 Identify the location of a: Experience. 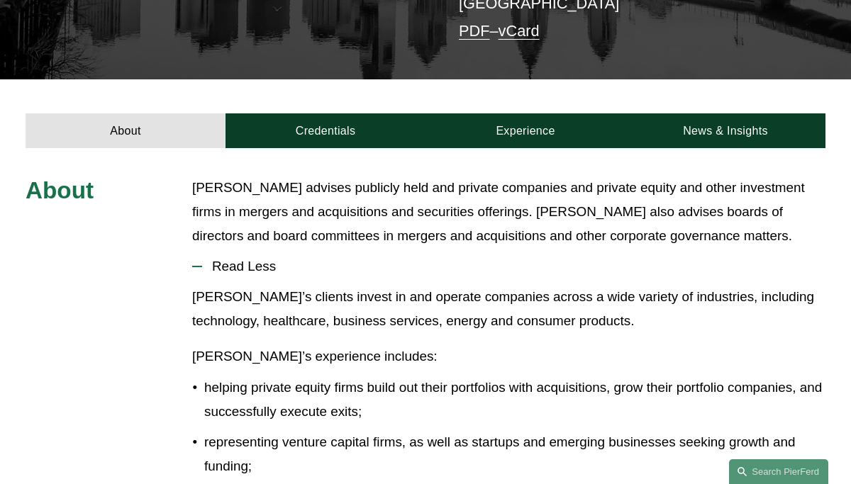
(525, 130).